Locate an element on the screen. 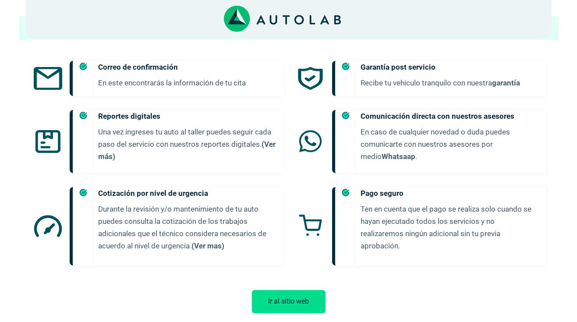 This screenshot has height=322, width=577. a: (Ver más) is located at coordinates (187, 150).